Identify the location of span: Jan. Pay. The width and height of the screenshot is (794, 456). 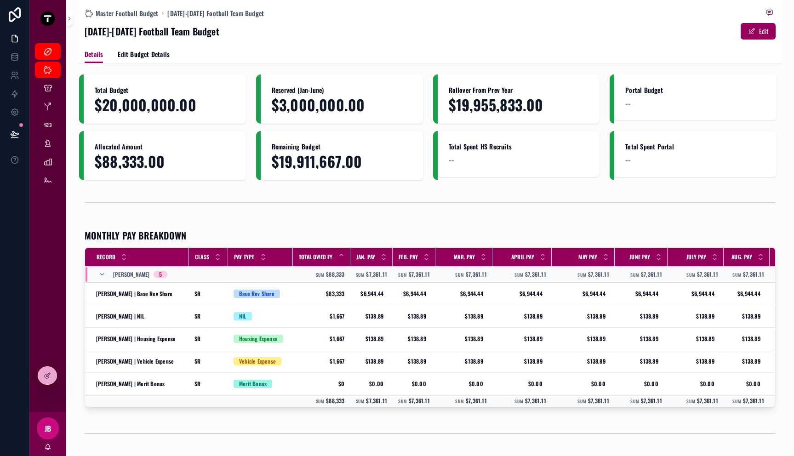
(366, 257).